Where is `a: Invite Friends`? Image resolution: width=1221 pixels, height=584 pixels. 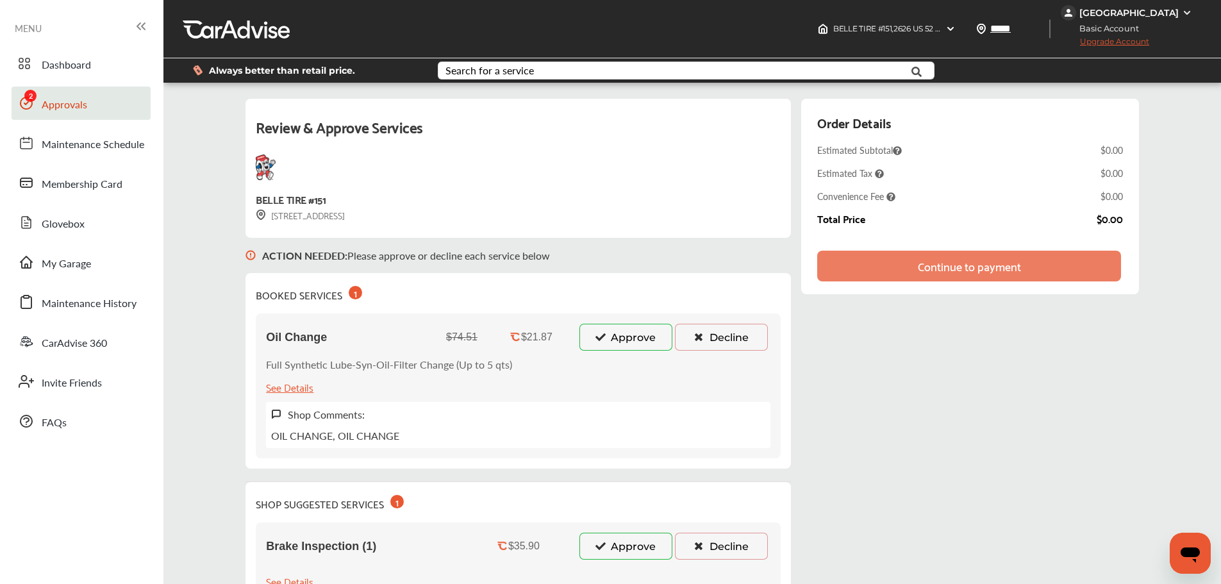
a: Invite Friends is located at coordinates (81, 381).